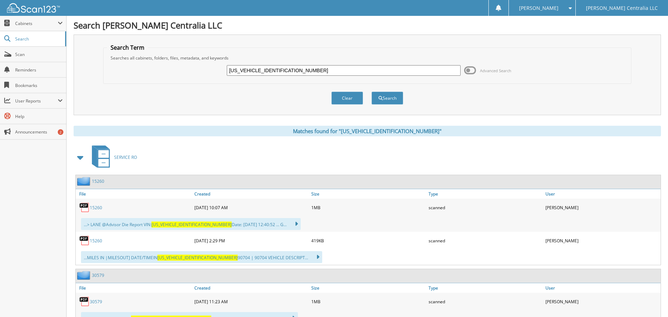 The width and height of the screenshot is (668, 317). I want to click on button: Search, so click(387, 98).